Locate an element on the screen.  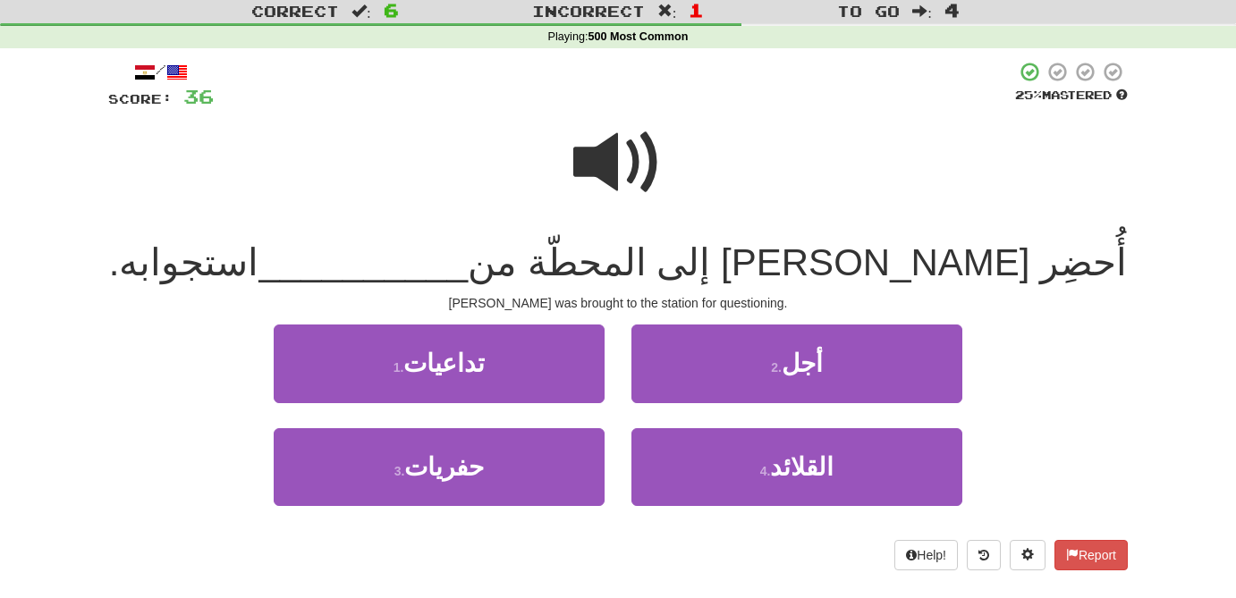
span: Correct is located at coordinates (295, 11).